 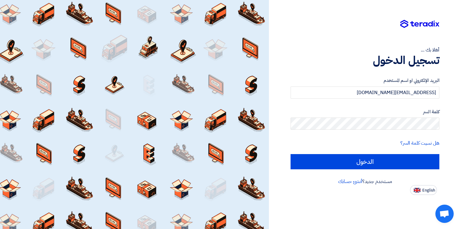 What do you see at coordinates (365, 93) in the screenshot?
I see `input: أدخل بريد العمل الإلكتروني او اسم المستخدم الخاص بك ...` at bounding box center [365, 93].